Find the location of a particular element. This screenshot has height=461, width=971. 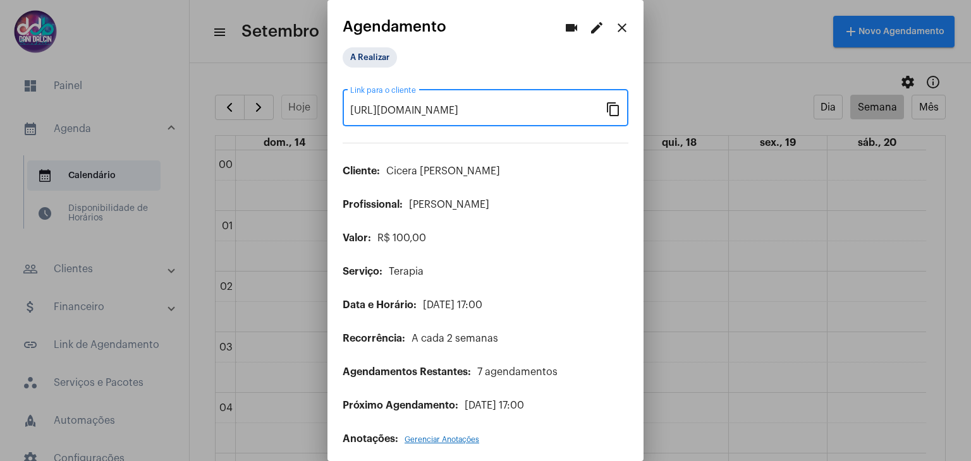

span: Data e Horário: is located at coordinates (379, 305).